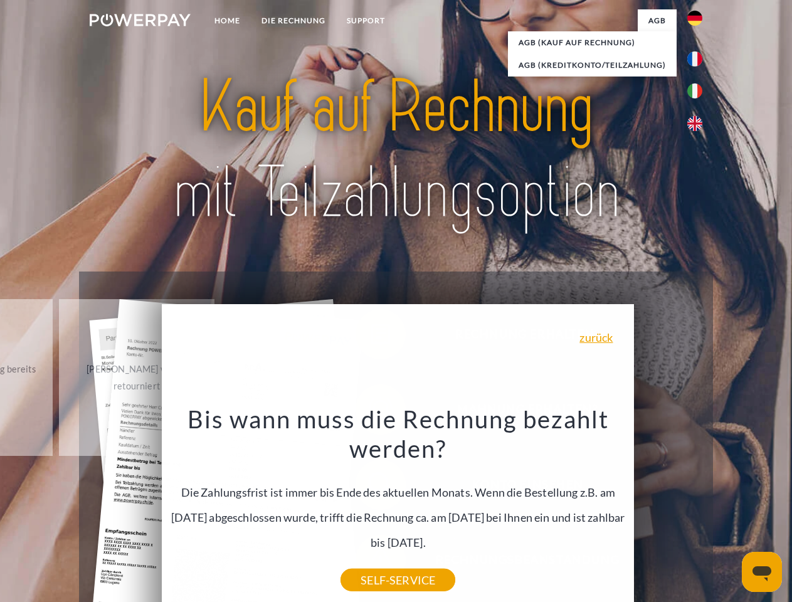 This screenshot has height=602, width=792. Describe the element at coordinates (657, 21) in the screenshot. I see `a: agb` at that location.